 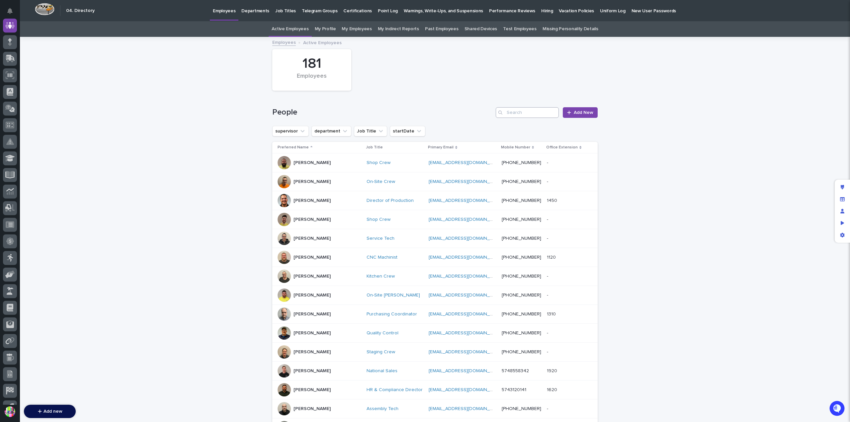 I want to click on a: Powered byPylon, so click(x=63, y=177).